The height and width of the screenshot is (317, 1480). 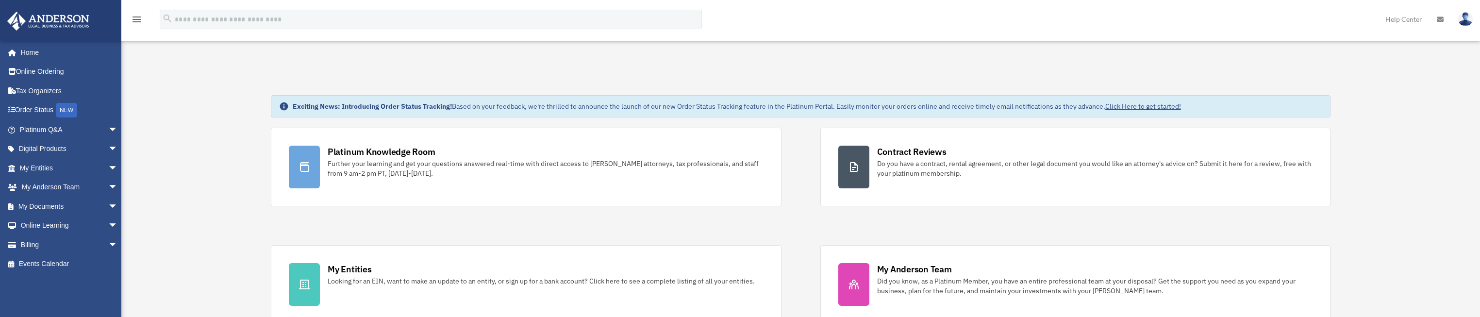 What do you see at coordinates (546, 168) in the screenshot?
I see `div: Further your learning and get your questions answered real-time with direct access to [PERSON_NAM...` at bounding box center [546, 168].